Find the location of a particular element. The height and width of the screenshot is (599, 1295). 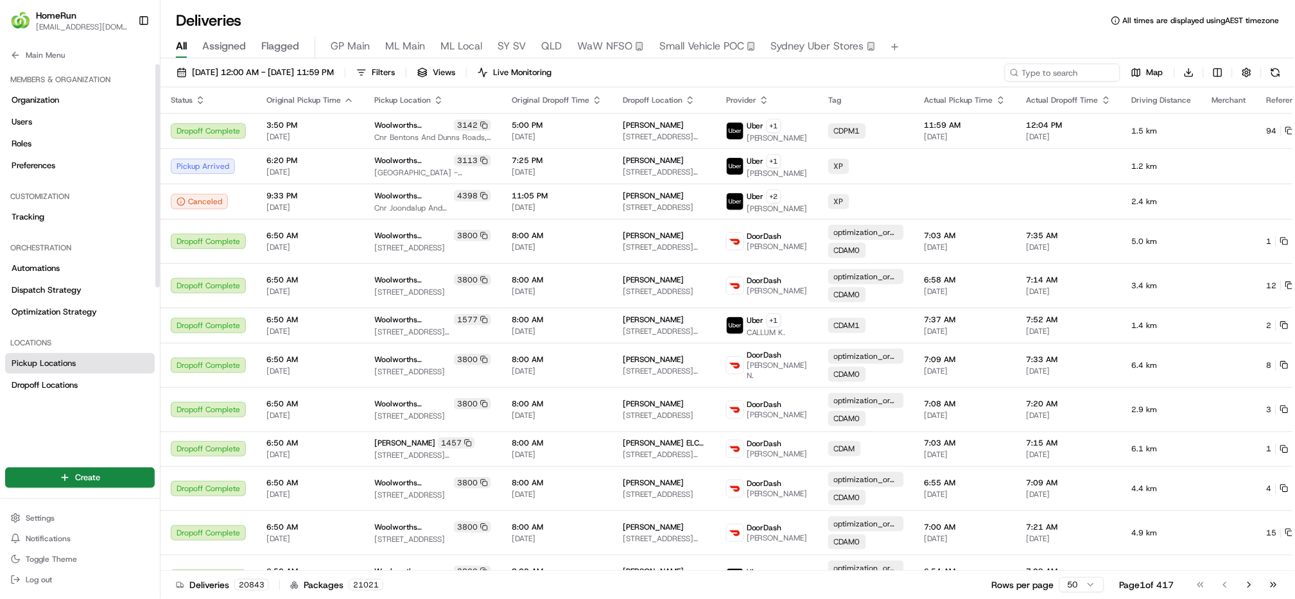

span: 7:20 AM is located at coordinates (1069, 404).